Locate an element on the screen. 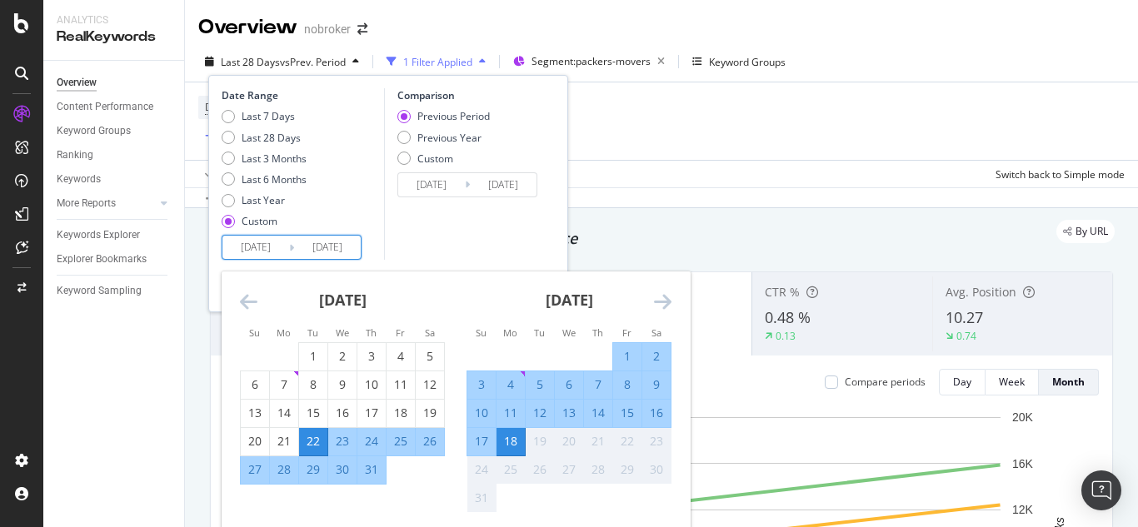 This screenshot has width=1138, height=527. button: Last 28 DaysvsPrev. Period is located at coordinates (282, 62).